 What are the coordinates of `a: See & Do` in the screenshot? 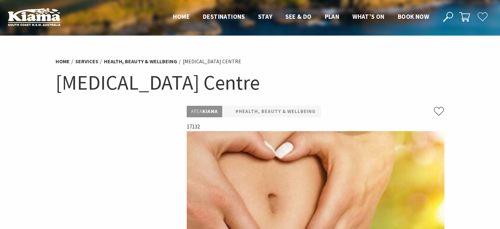 It's located at (298, 17).